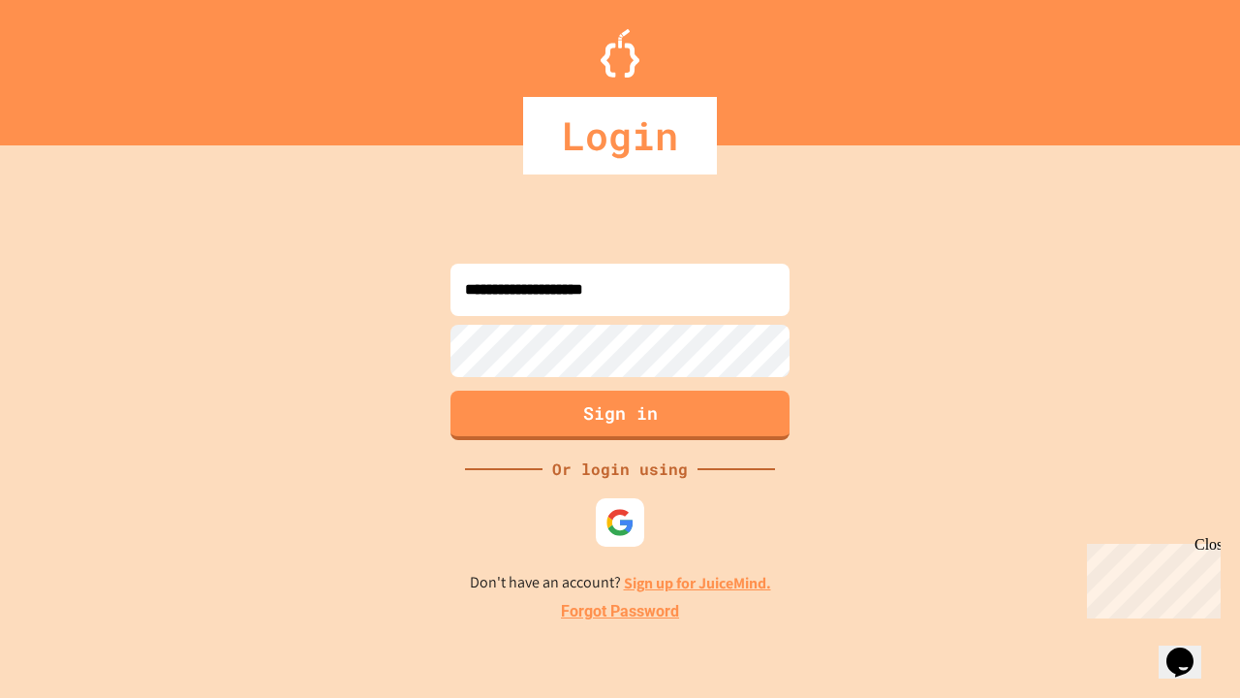 The image size is (1240, 698). I want to click on a: Sign up for JuiceMind., so click(698, 582).